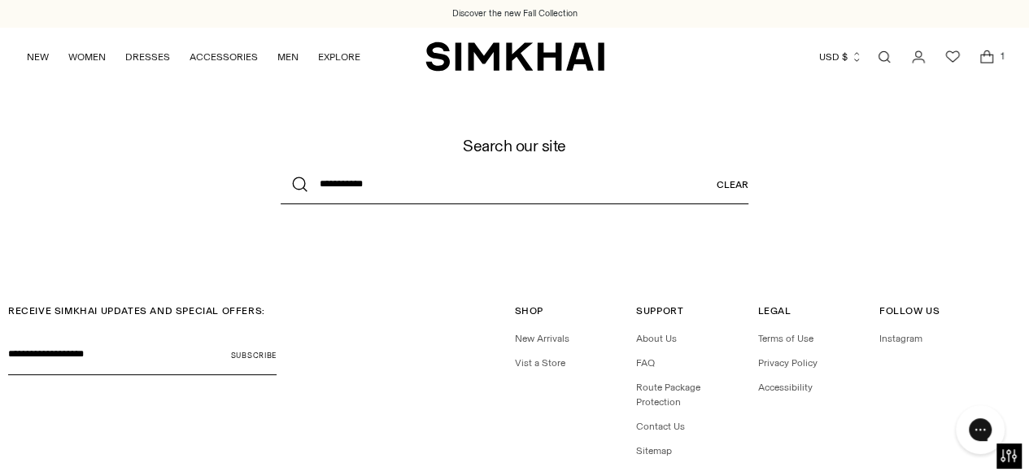 This screenshot has height=476, width=1029. I want to click on a: About Us, so click(656, 338).